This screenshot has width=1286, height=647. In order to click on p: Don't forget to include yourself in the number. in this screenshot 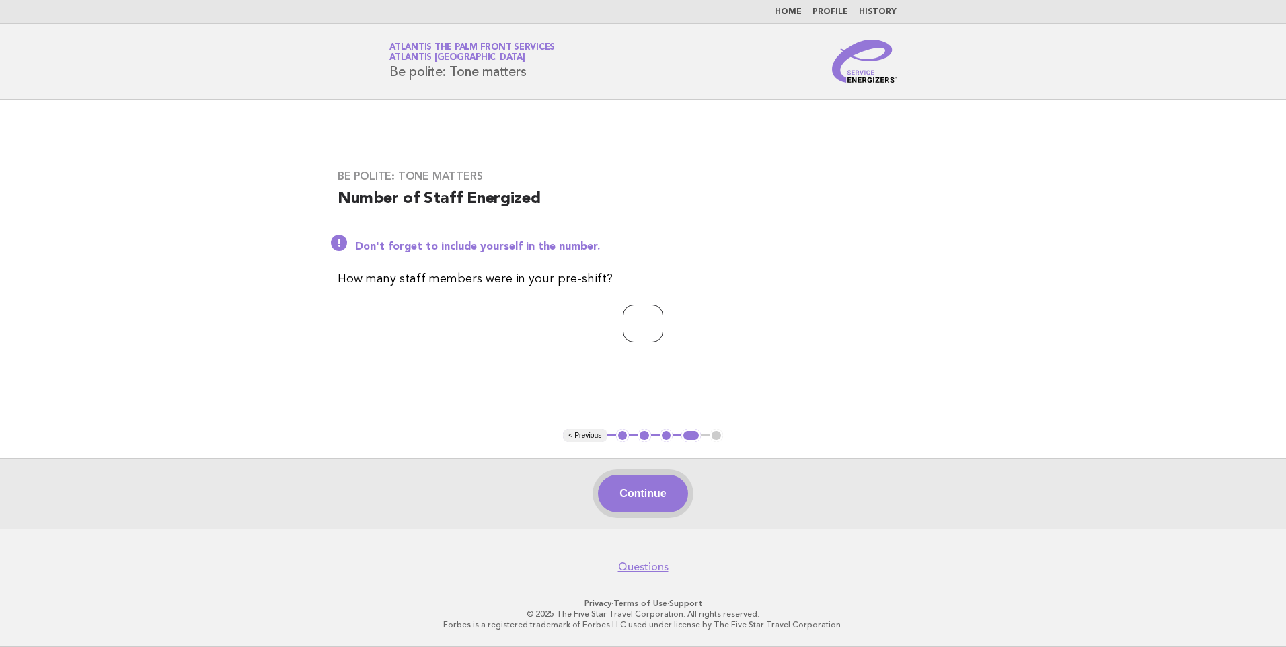, I will do `click(652, 247)`.